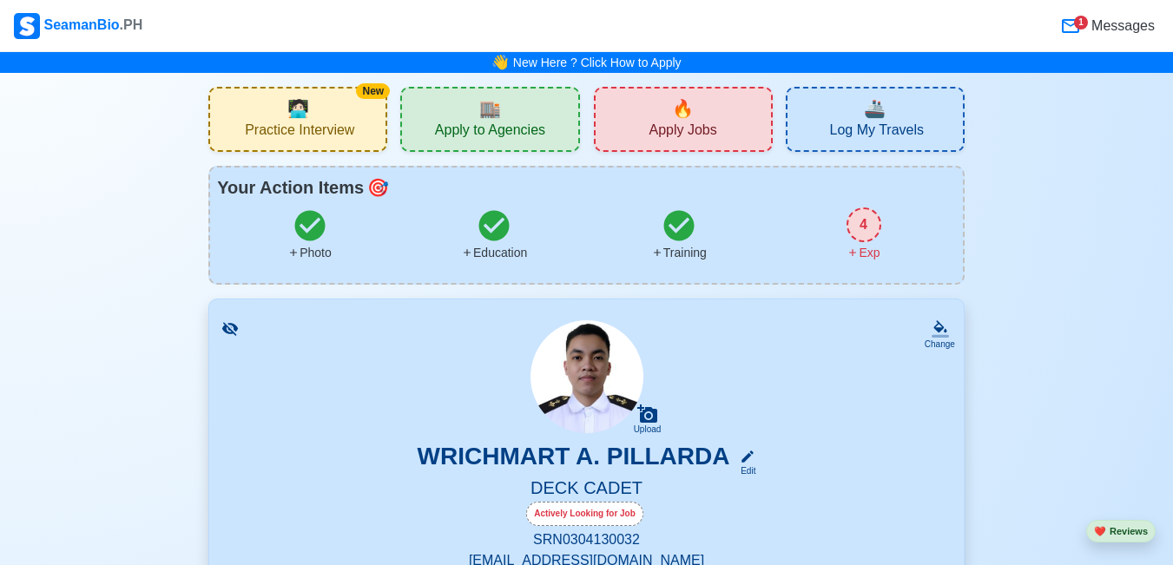  I want to click on div: Actively Looking for Job, so click(584, 514).